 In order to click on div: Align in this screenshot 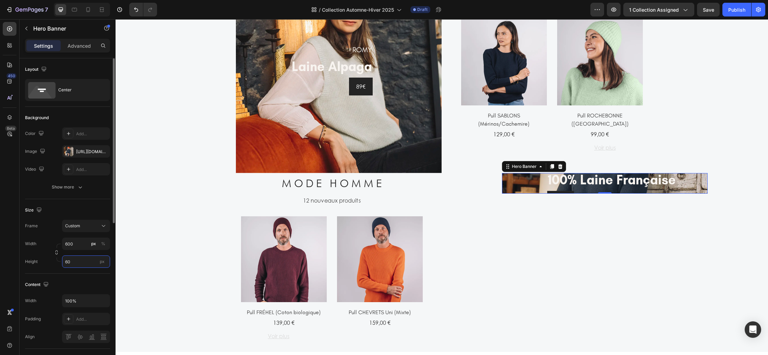, I will do `click(30, 336)`.